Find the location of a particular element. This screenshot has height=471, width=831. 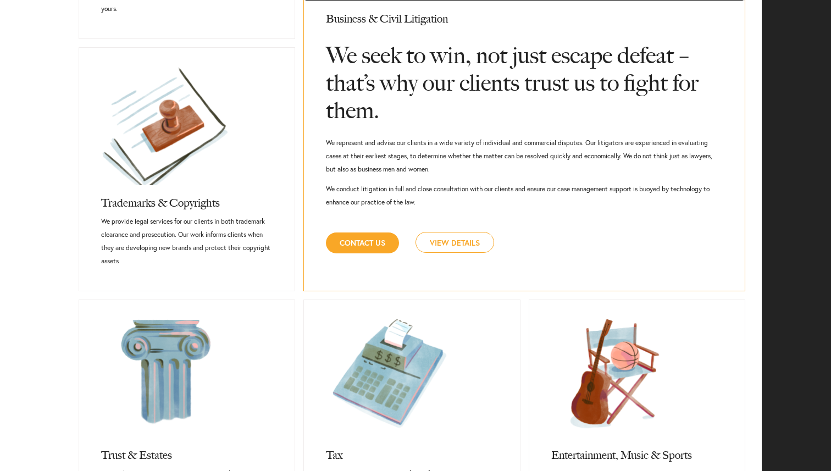

h3: Business & Civil Litigation is located at coordinates (524, 16).